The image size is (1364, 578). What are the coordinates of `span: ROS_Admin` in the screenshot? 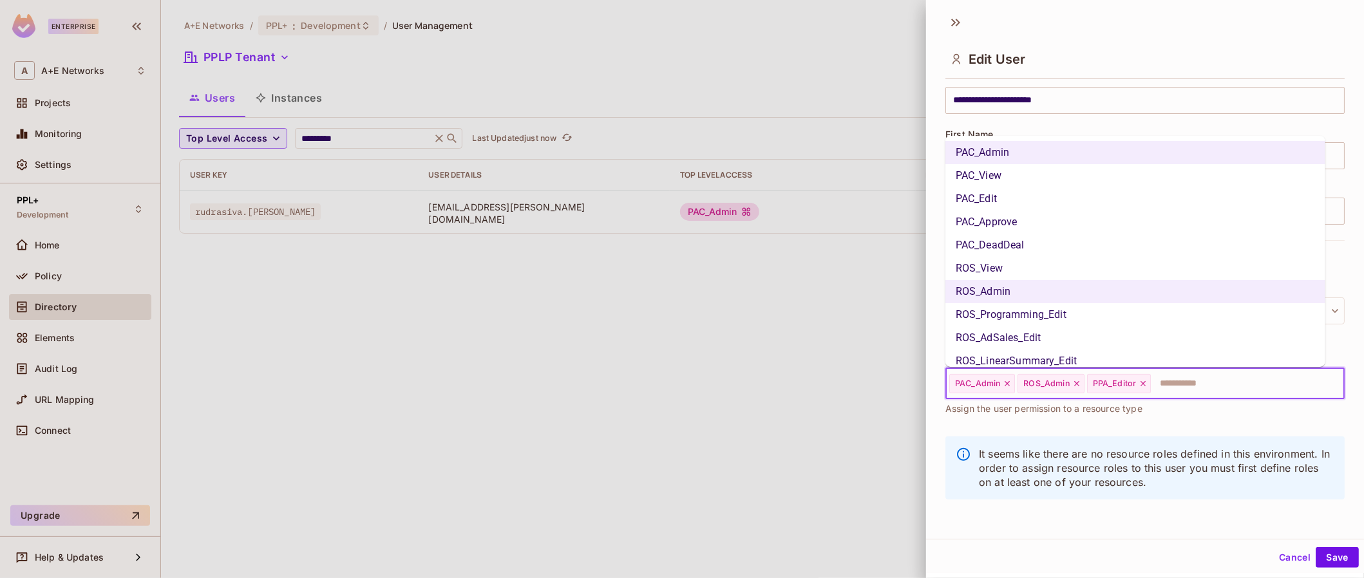 It's located at (1046, 384).